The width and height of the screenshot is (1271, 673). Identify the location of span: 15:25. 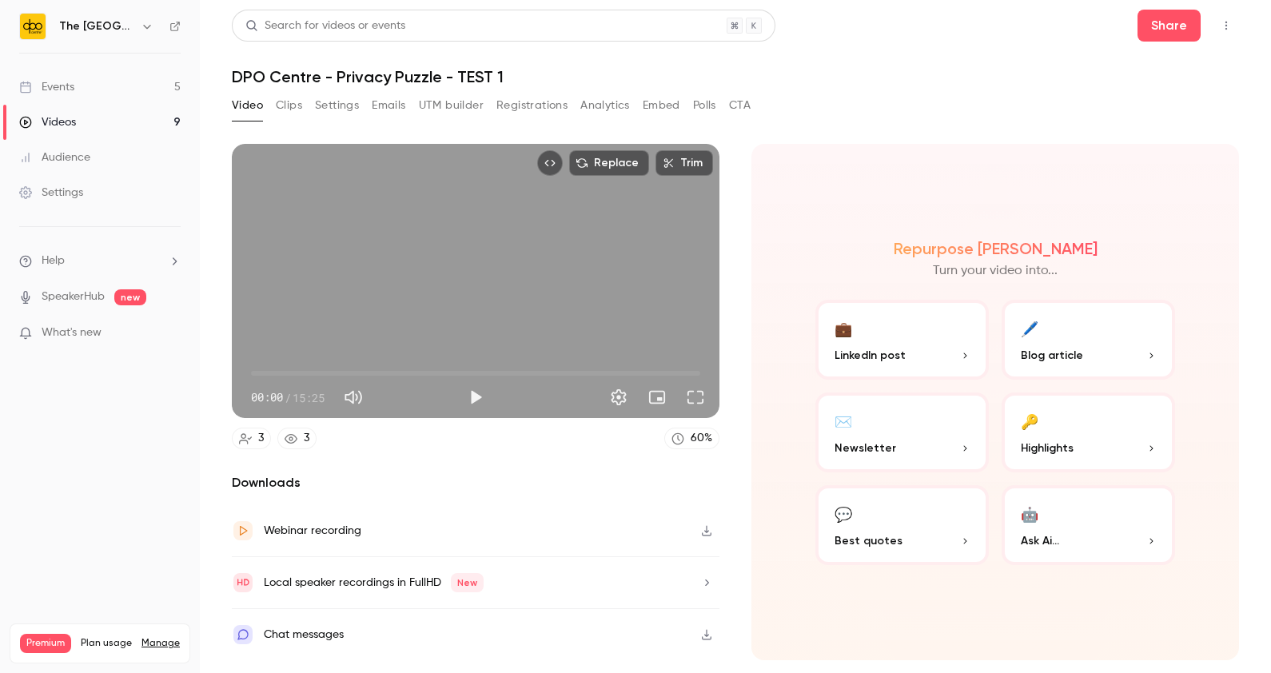
(309, 397).